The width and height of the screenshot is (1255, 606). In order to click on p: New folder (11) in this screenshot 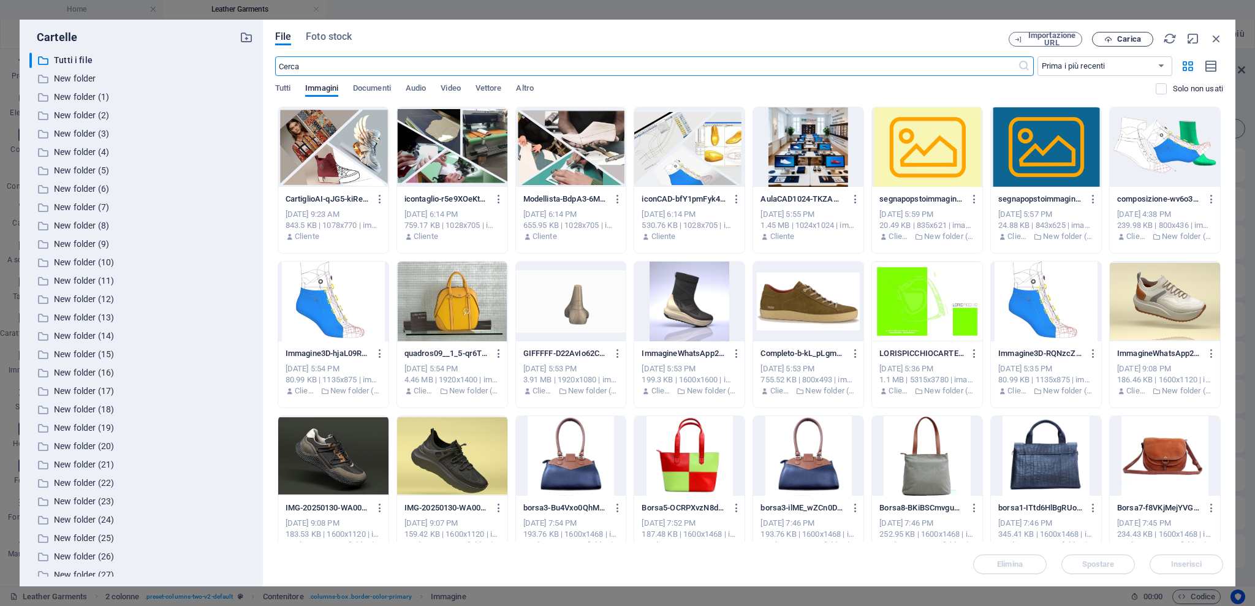, I will do `click(142, 281)`.